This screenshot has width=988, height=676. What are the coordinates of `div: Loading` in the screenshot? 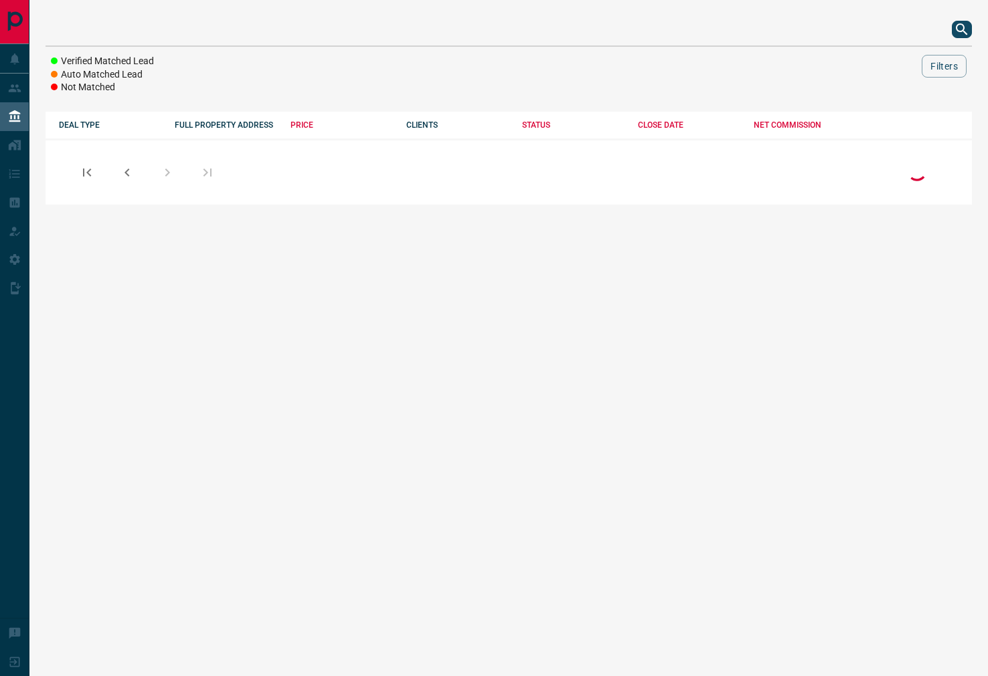 It's located at (917, 172).